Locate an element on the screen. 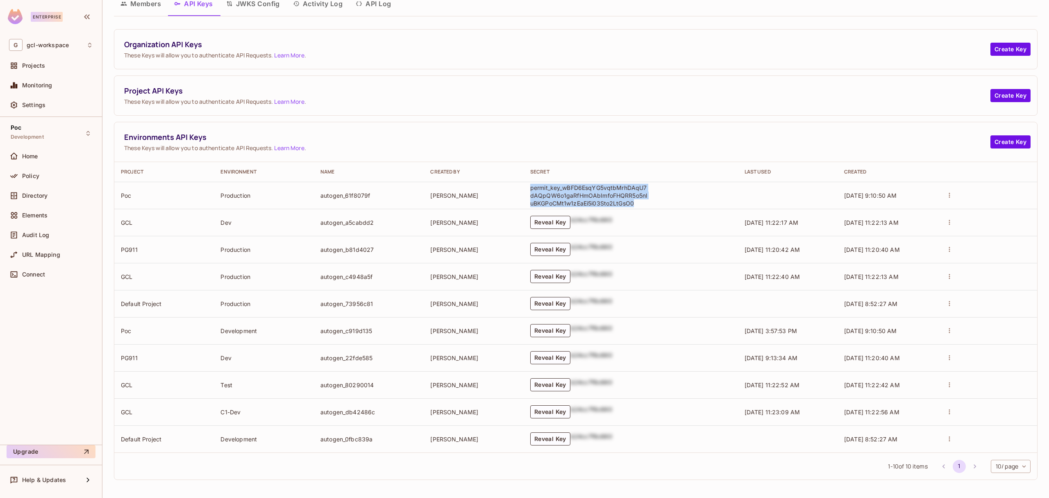 This screenshot has height=498, width=1049. span: Elements is located at coordinates (35, 215).